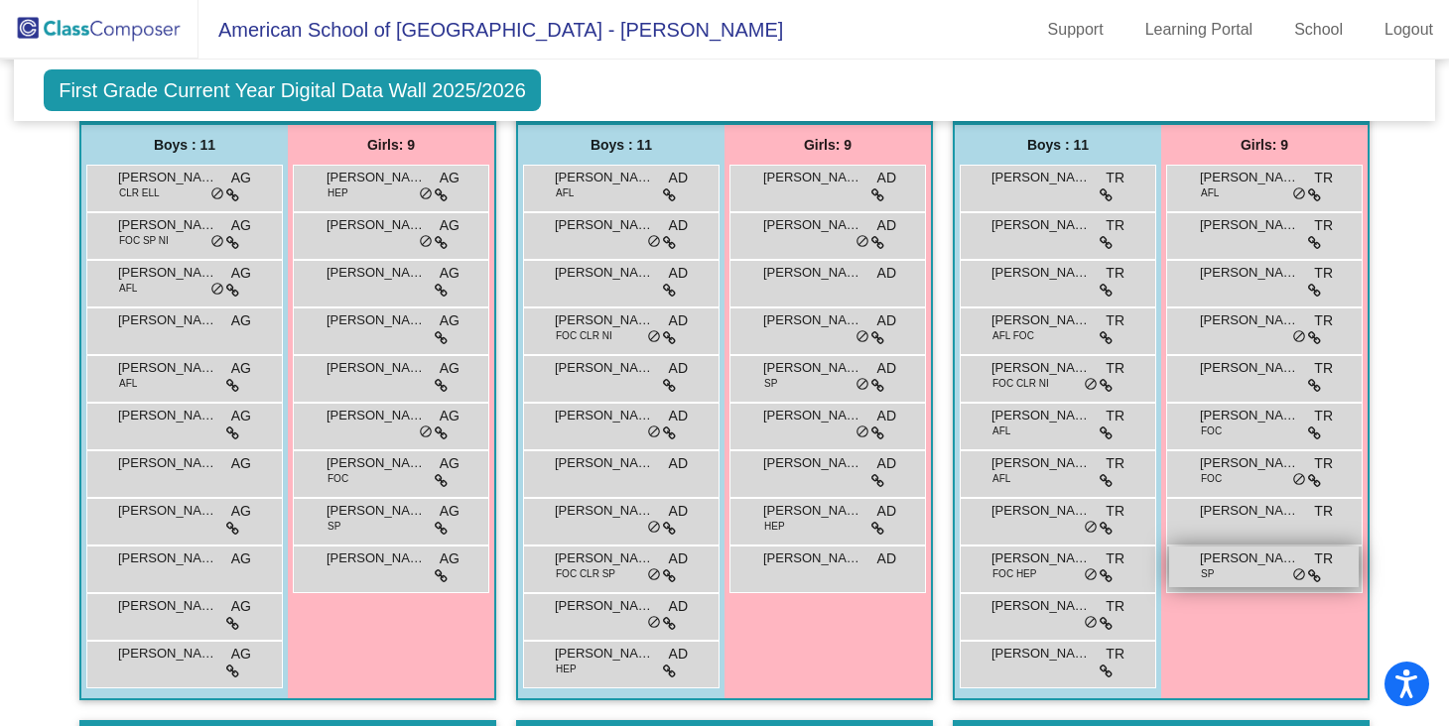 Image resolution: width=1449 pixels, height=726 pixels. What do you see at coordinates (1020, 383) in the screenshot?
I see `span: FOC CLR NI` at bounding box center [1020, 383].